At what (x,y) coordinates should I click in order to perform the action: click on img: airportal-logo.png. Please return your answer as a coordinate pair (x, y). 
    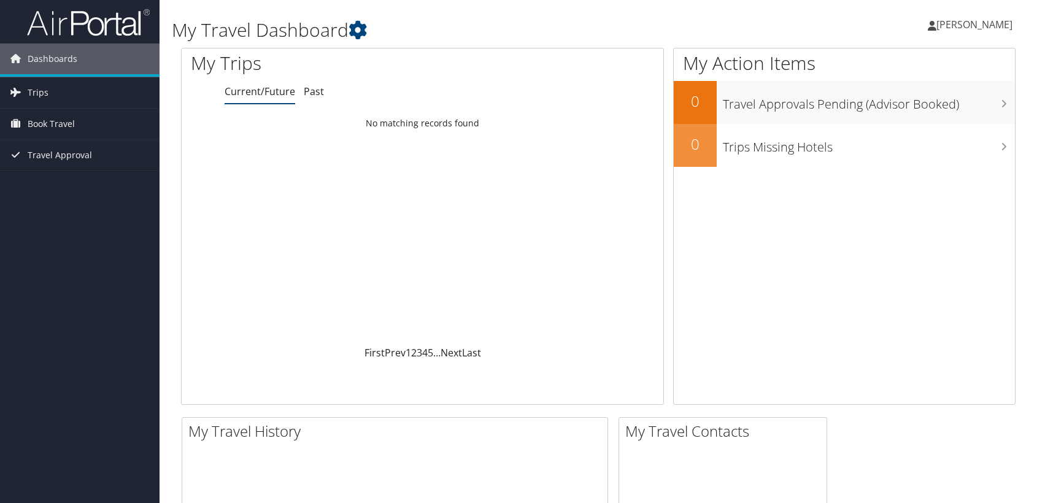
    Looking at the image, I should click on (88, 22).